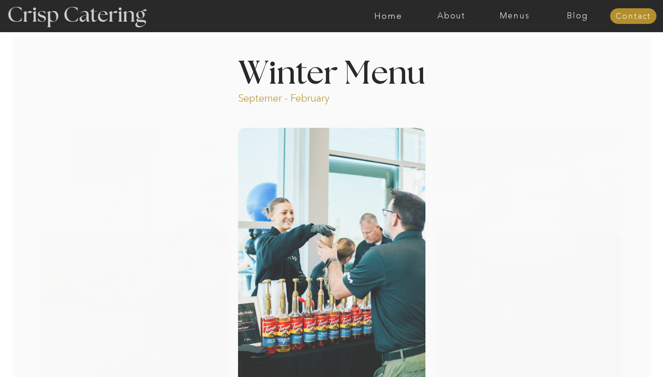 The image size is (663, 377). I want to click on a: Menus, so click(514, 16).